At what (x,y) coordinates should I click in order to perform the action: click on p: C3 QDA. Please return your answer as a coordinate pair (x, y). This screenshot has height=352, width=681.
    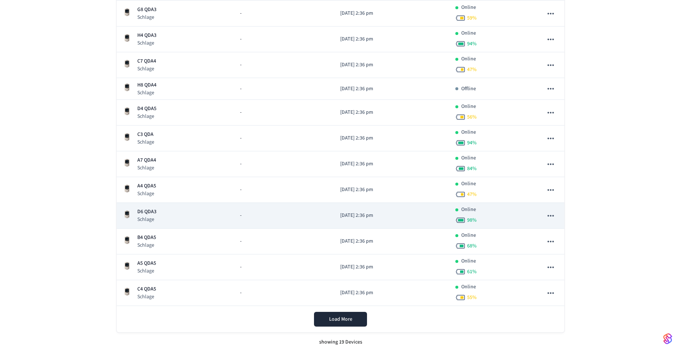
    Looking at the image, I should click on (146, 134).